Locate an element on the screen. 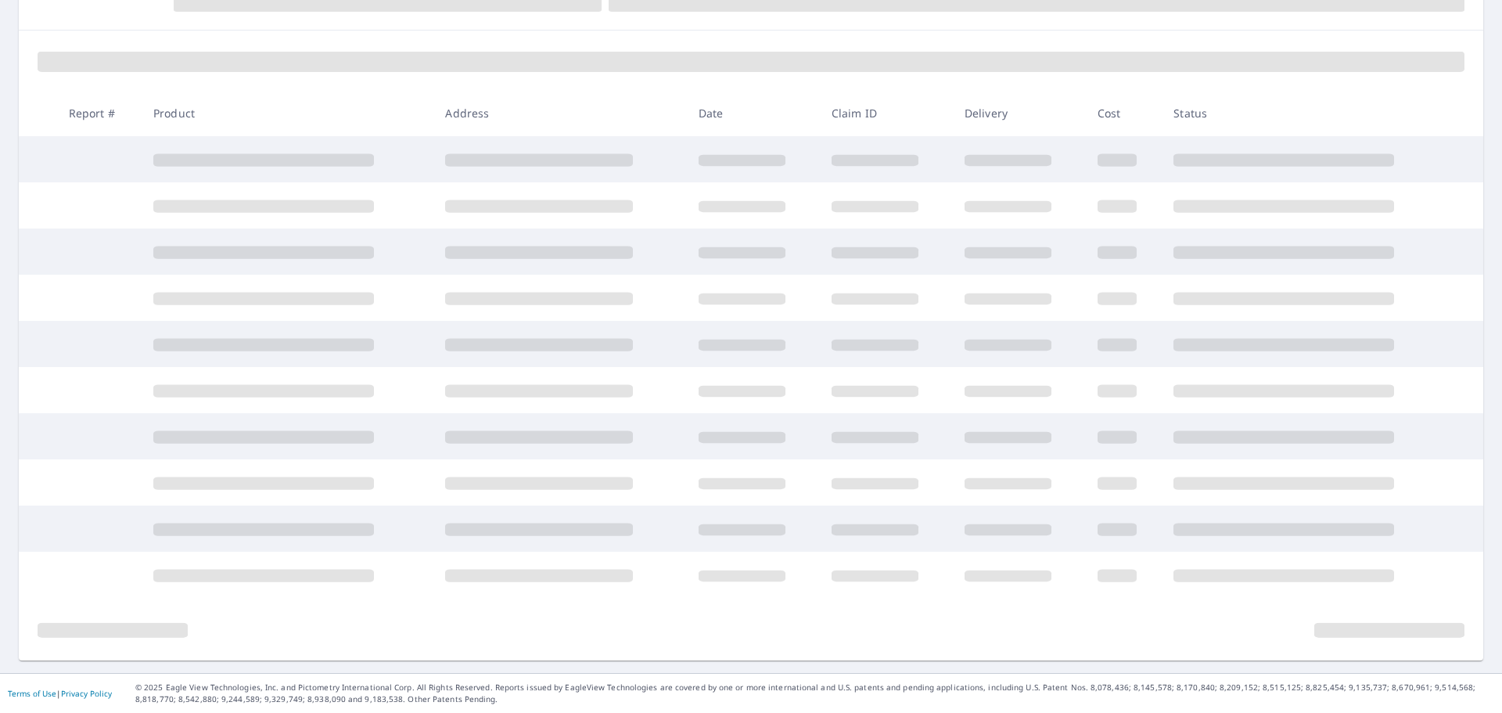  p: © 2025 Eagle View Technologies, Inc. and Pictometry International Corp. All Rights Reserved. Repo... is located at coordinates (815, 693).